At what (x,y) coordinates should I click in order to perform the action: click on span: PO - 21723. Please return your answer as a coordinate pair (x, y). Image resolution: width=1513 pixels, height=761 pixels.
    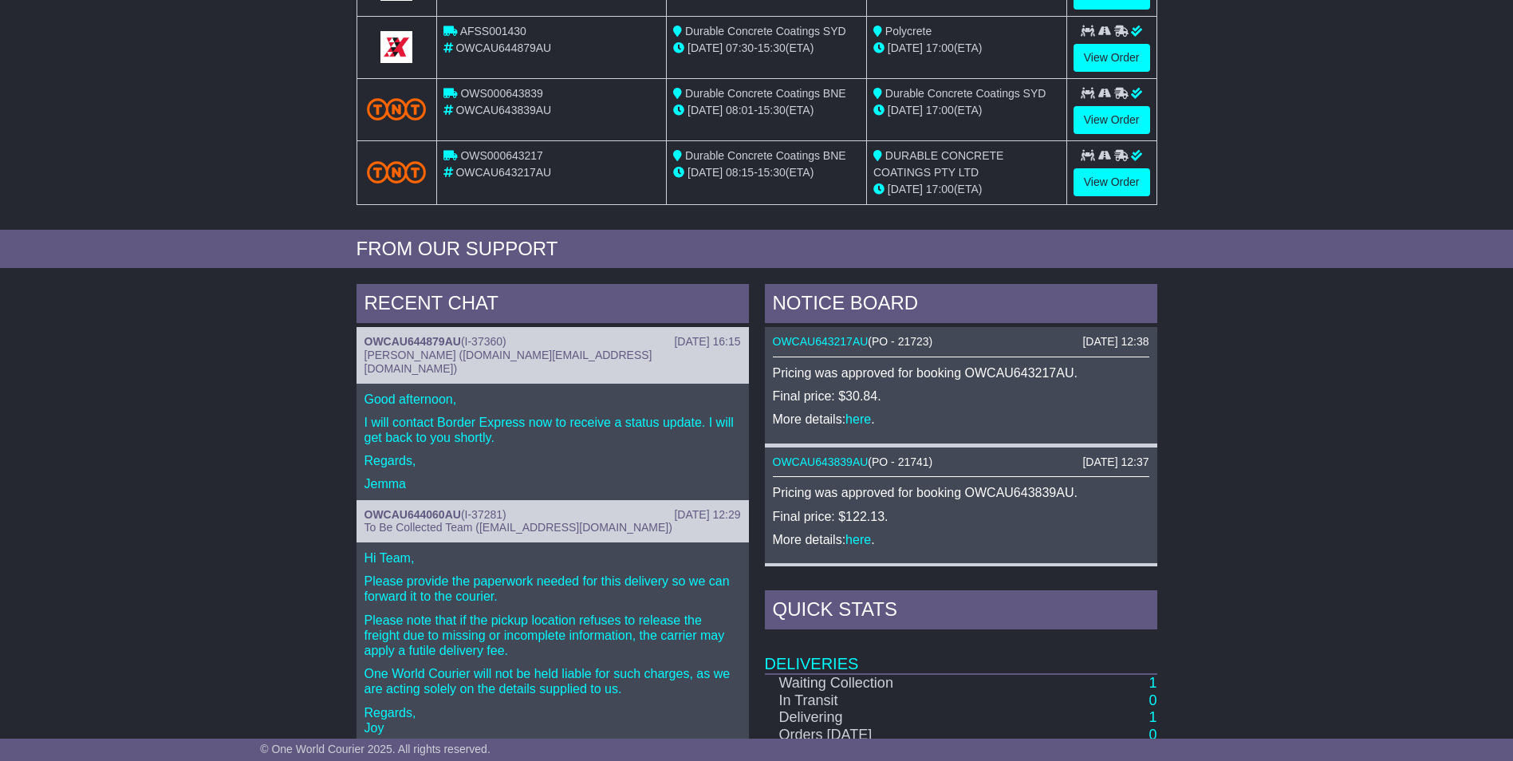
    Looking at the image, I should click on (900, 341).